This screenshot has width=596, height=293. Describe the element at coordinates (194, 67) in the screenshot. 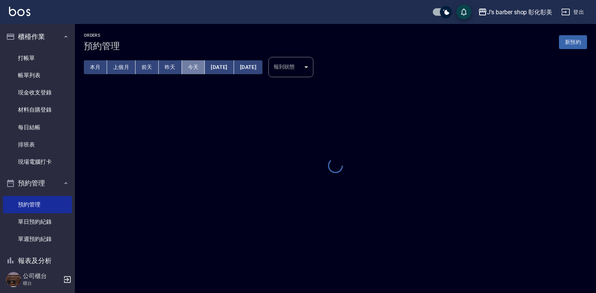

I see `button: 今天` at that location.